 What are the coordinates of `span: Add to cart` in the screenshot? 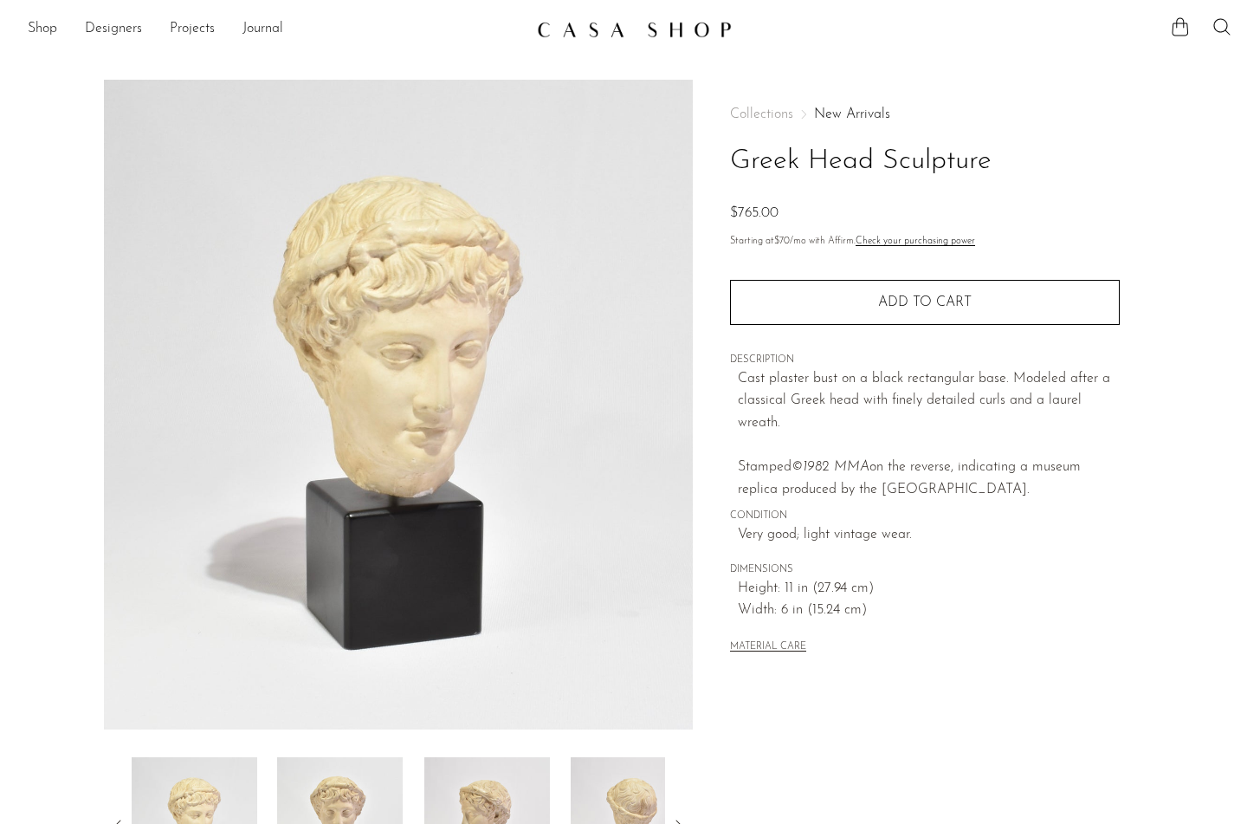 It's located at (925, 302).